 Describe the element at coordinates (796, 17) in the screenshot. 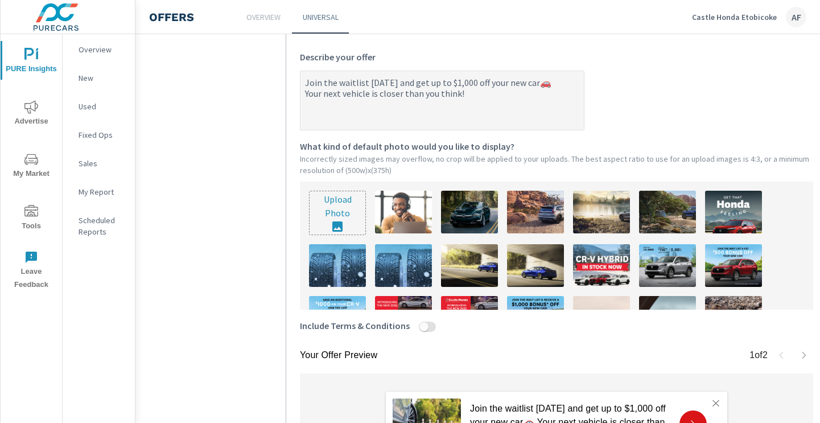

I see `div: AF` at that location.